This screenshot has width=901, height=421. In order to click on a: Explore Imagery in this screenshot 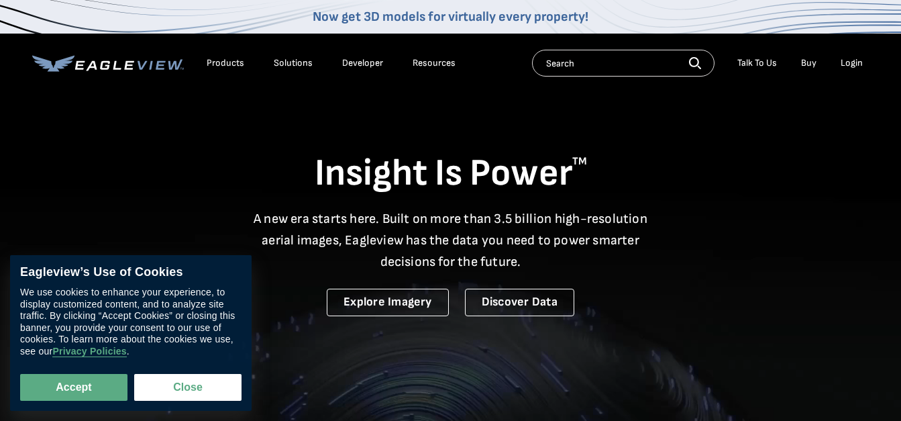, I will do `click(388, 302)`.